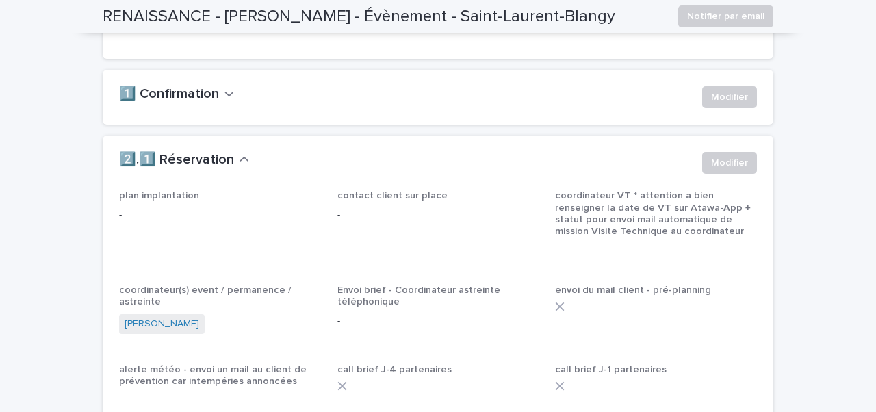  I want to click on span: coordinateur(s) event / permanence / astreinte, so click(205, 296).